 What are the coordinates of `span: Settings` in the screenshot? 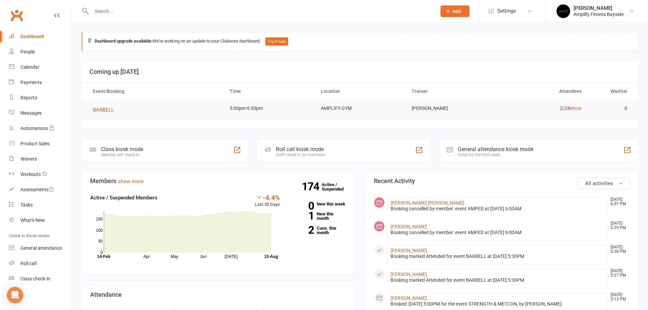 It's located at (506, 11).